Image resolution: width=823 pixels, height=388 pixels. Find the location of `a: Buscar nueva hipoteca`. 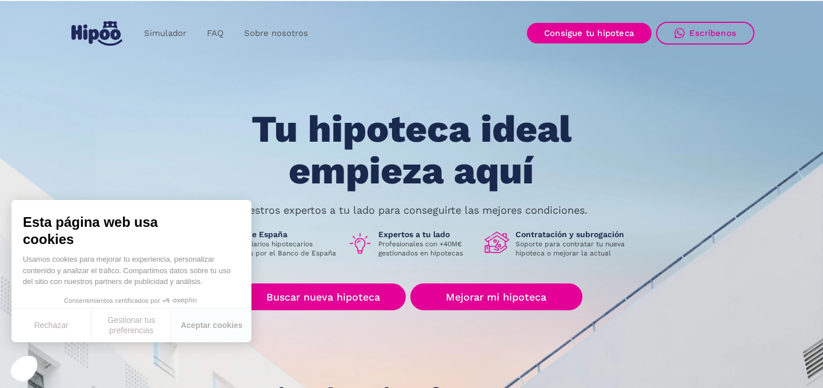

a: Buscar nueva hipoteca is located at coordinates (323, 296).